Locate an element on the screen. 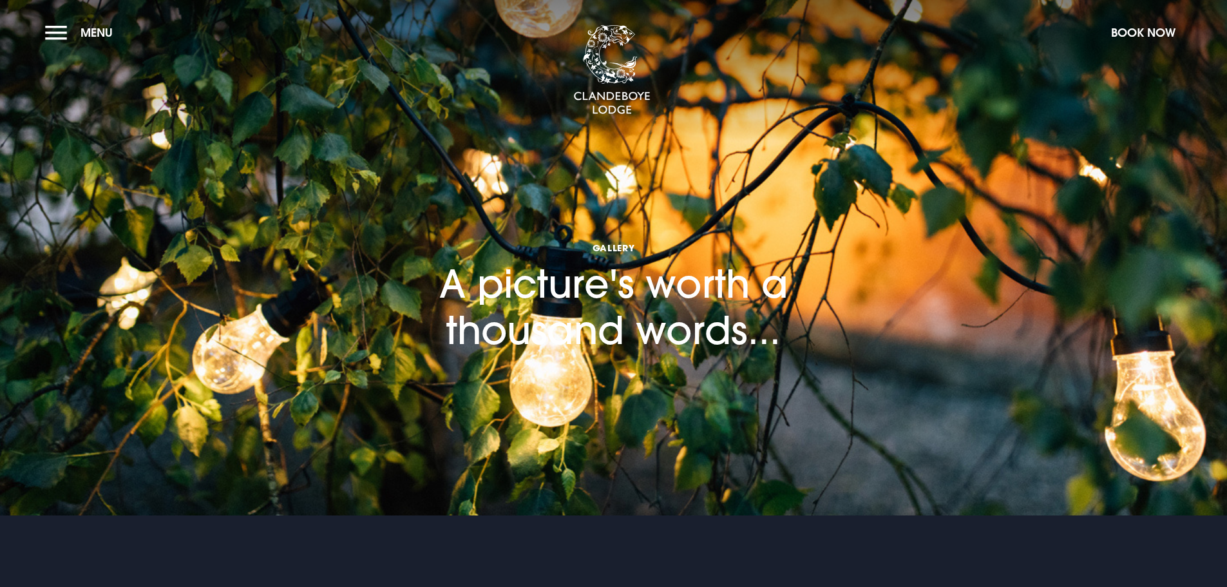 The image size is (1227, 587). button: Menu is located at coordinates (82, 32).